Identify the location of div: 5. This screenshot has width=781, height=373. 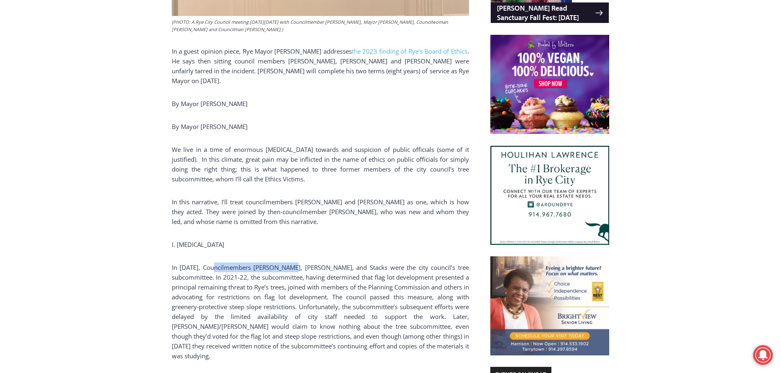
(87, 73).